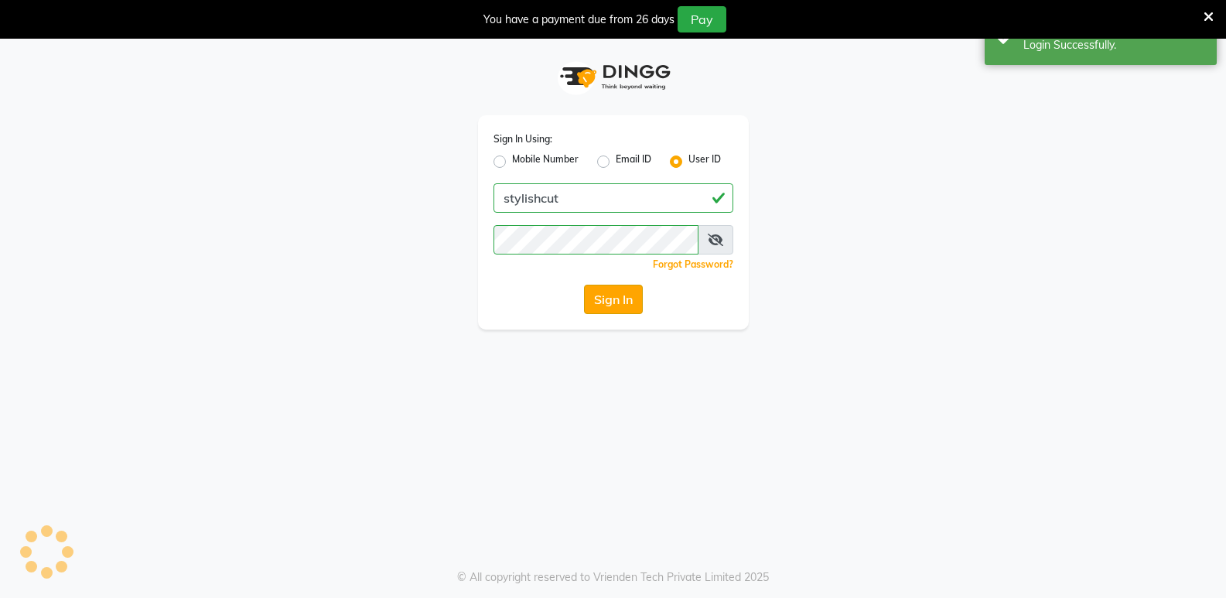 The image size is (1226, 598). Describe the element at coordinates (702, 19) in the screenshot. I see `button: Pay` at that location.